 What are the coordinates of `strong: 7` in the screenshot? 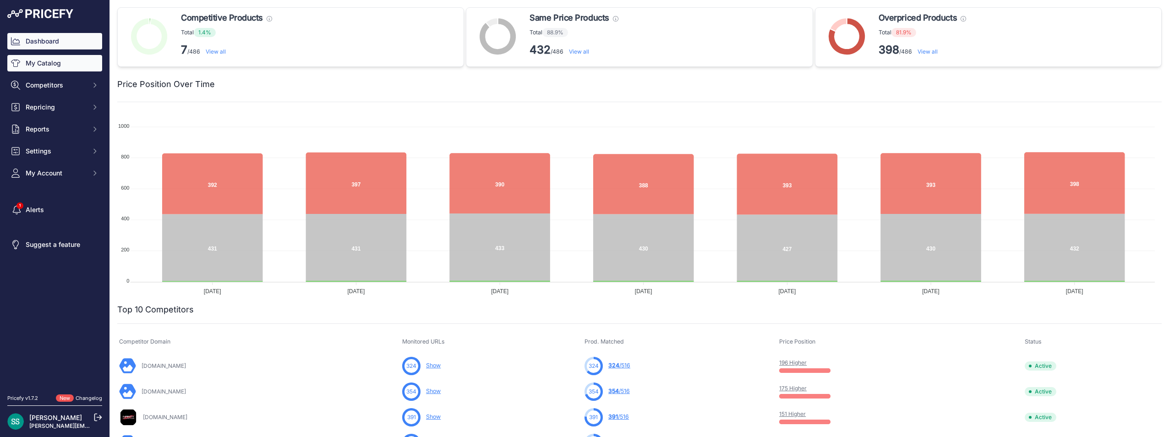 It's located at (184, 49).